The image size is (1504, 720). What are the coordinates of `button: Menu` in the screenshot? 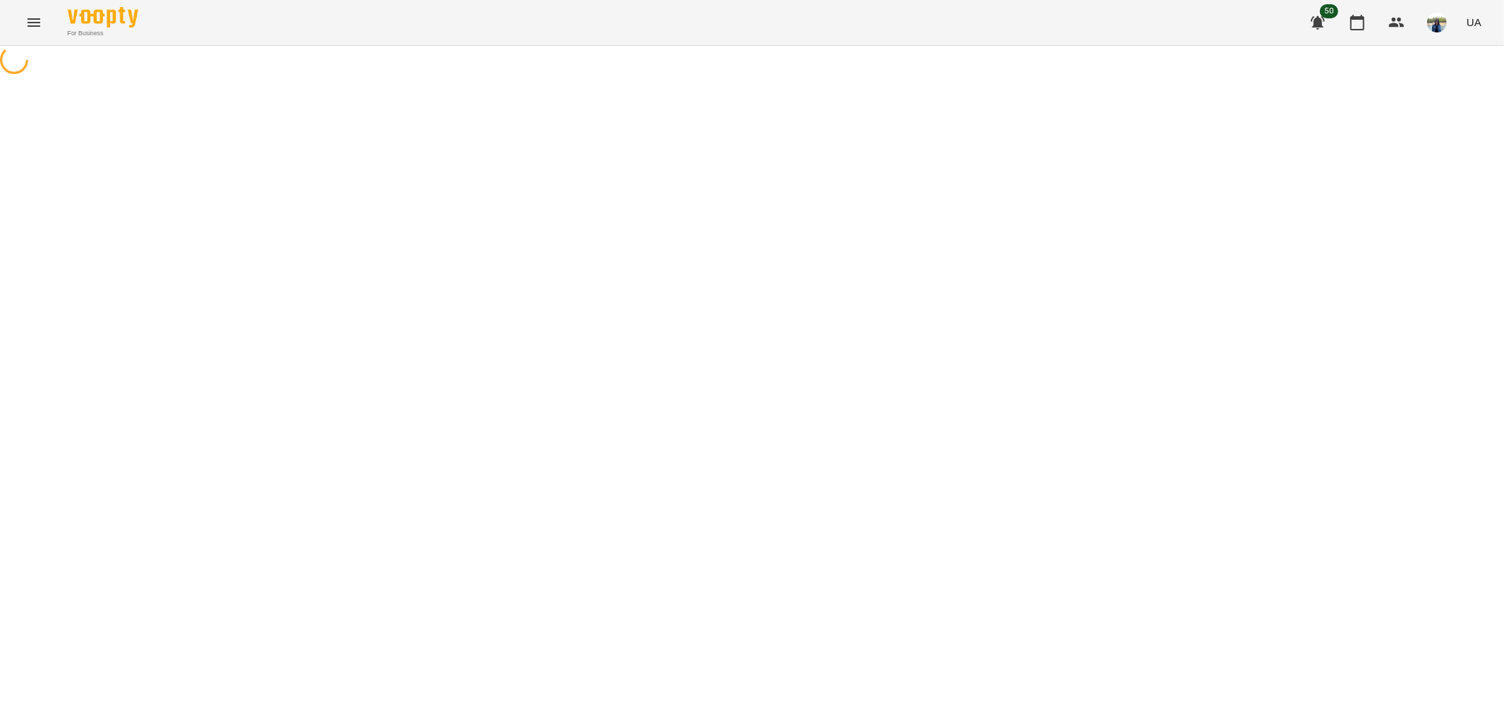 It's located at (34, 23).